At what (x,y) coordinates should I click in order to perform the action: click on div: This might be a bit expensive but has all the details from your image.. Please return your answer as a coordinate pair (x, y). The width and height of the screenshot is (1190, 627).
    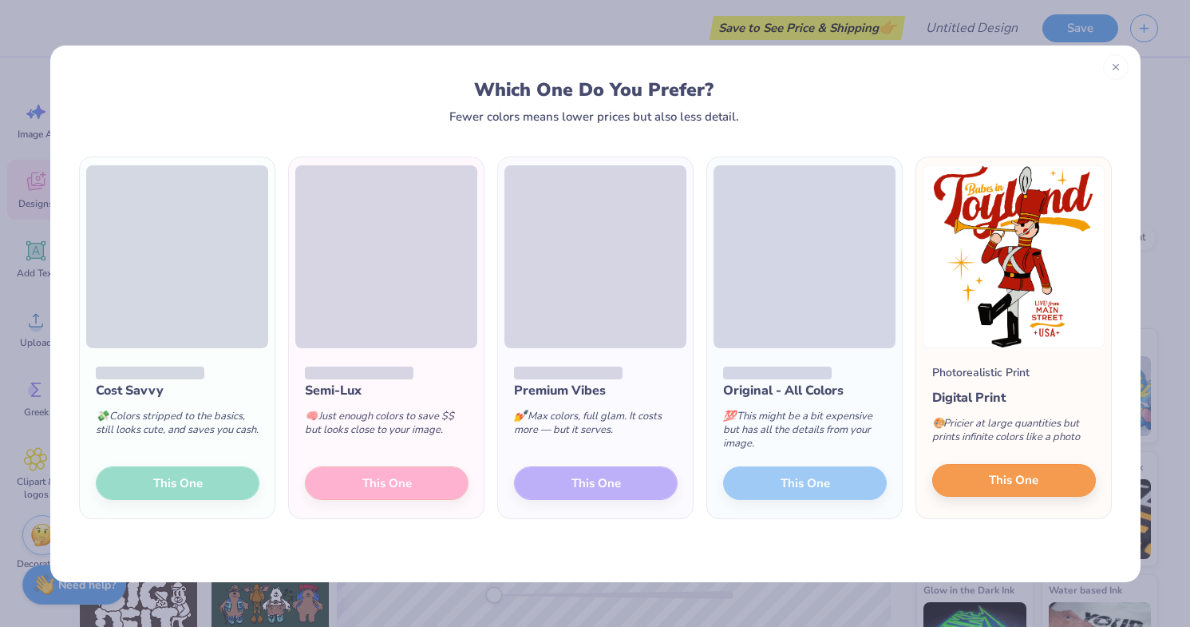
    Looking at the image, I should click on (804, 433).